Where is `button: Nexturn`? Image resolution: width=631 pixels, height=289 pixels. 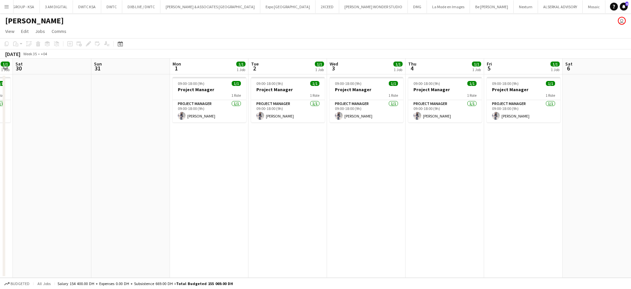 button: Nexturn is located at coordinates (526, 7).